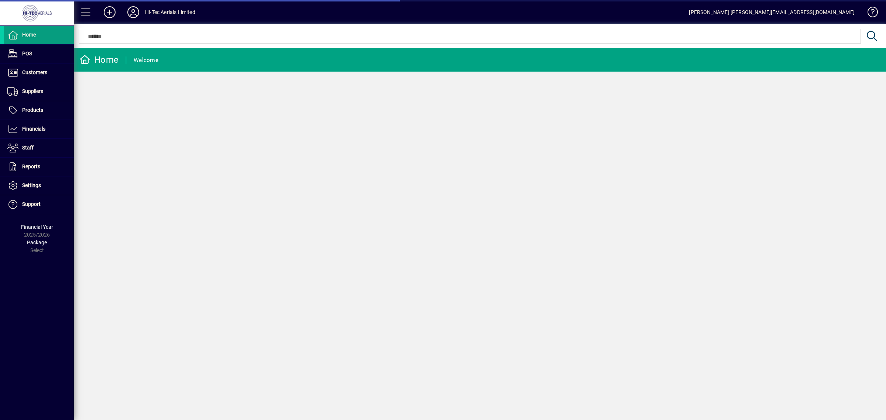  Describe the element at coordinates (29, 35) in the screenshot. I see `span: Home` at that location.